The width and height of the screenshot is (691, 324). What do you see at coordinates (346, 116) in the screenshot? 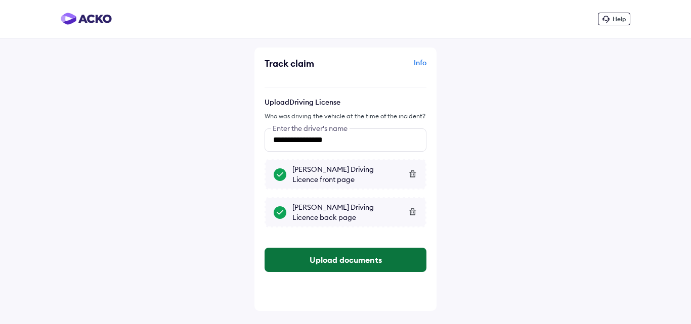
I see `div: Who was driving the vehicle at the time of the incident?` at bounding box center [346, 116].